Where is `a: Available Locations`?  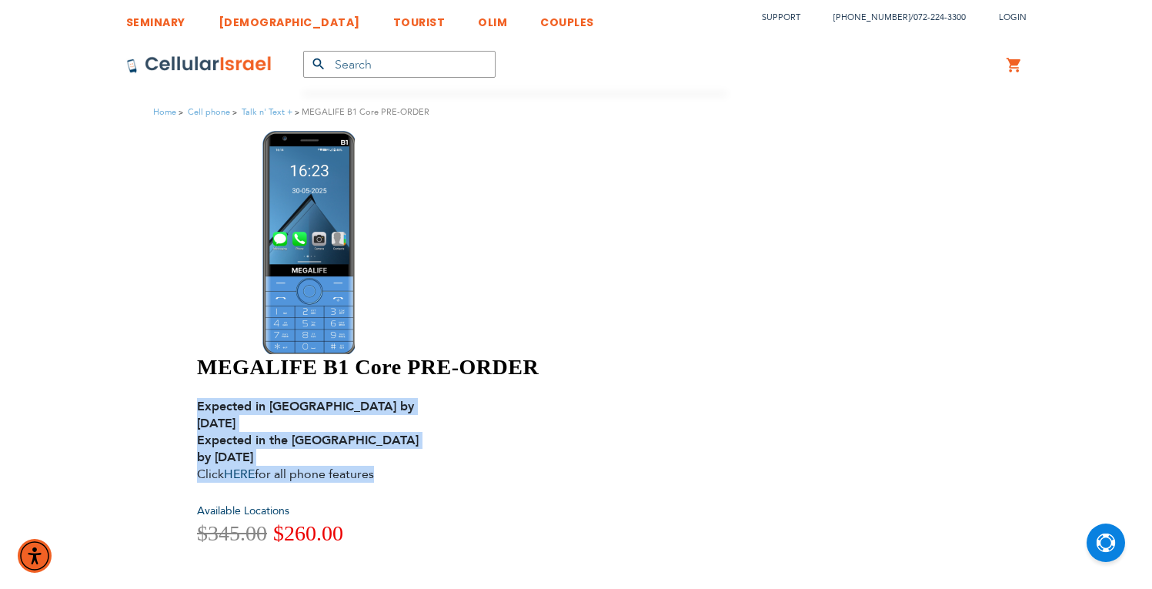
a: Available Locations is located at coordinates (243, 510).